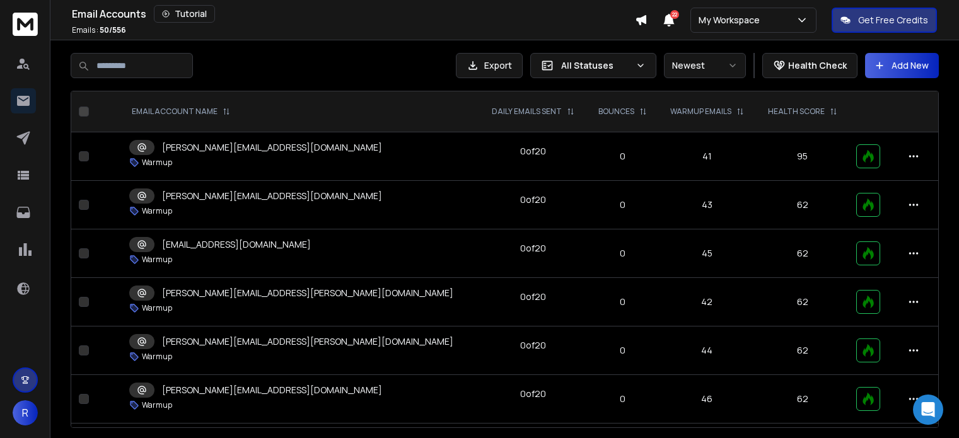 Image resolution: width=959 pixels, height=438 pixels. What do you see at coordinates (884, 20) in the screenshot?
I see `button: Get Free Credits` at bounding box center [884, 20].